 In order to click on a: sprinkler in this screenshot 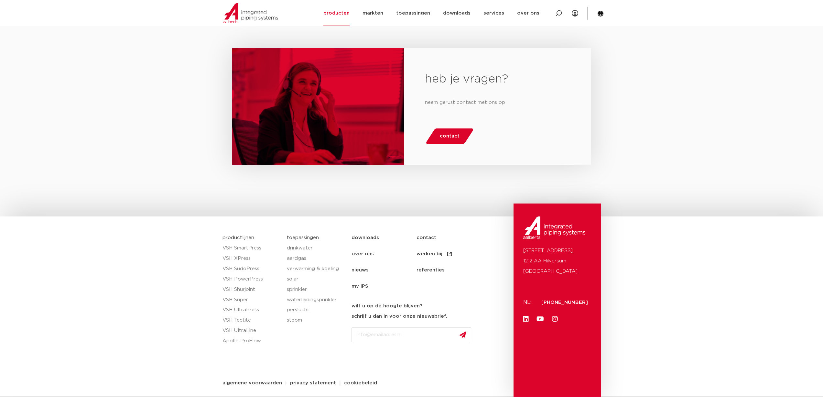, I will do `click(316, 289)`.